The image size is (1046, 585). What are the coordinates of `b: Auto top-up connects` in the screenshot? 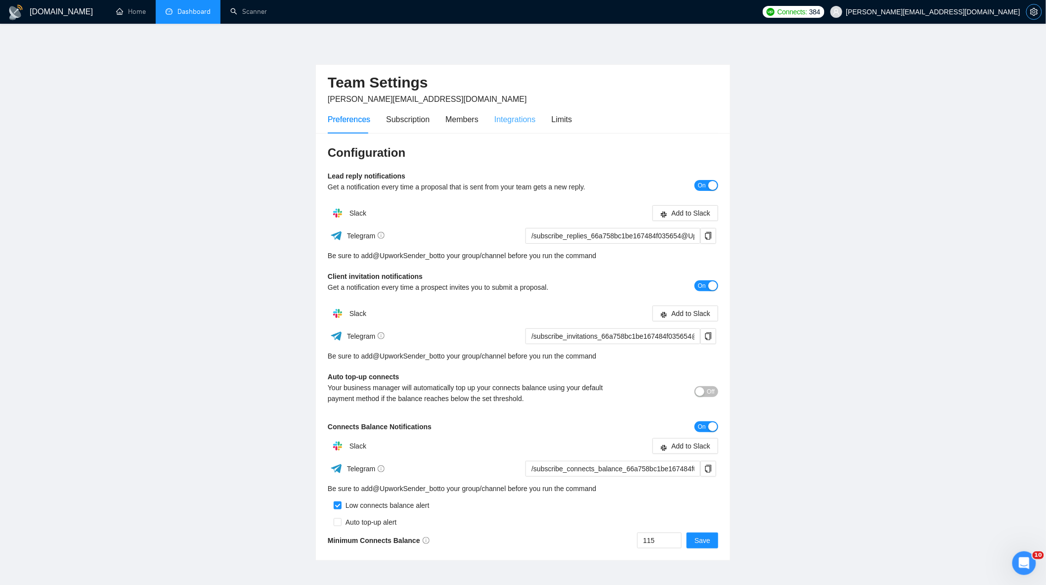 It's located at (363, 377).